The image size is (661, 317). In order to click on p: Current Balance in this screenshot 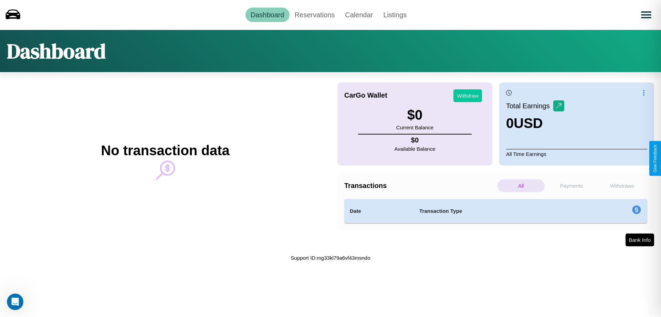, I will do `click(415, 127)`.